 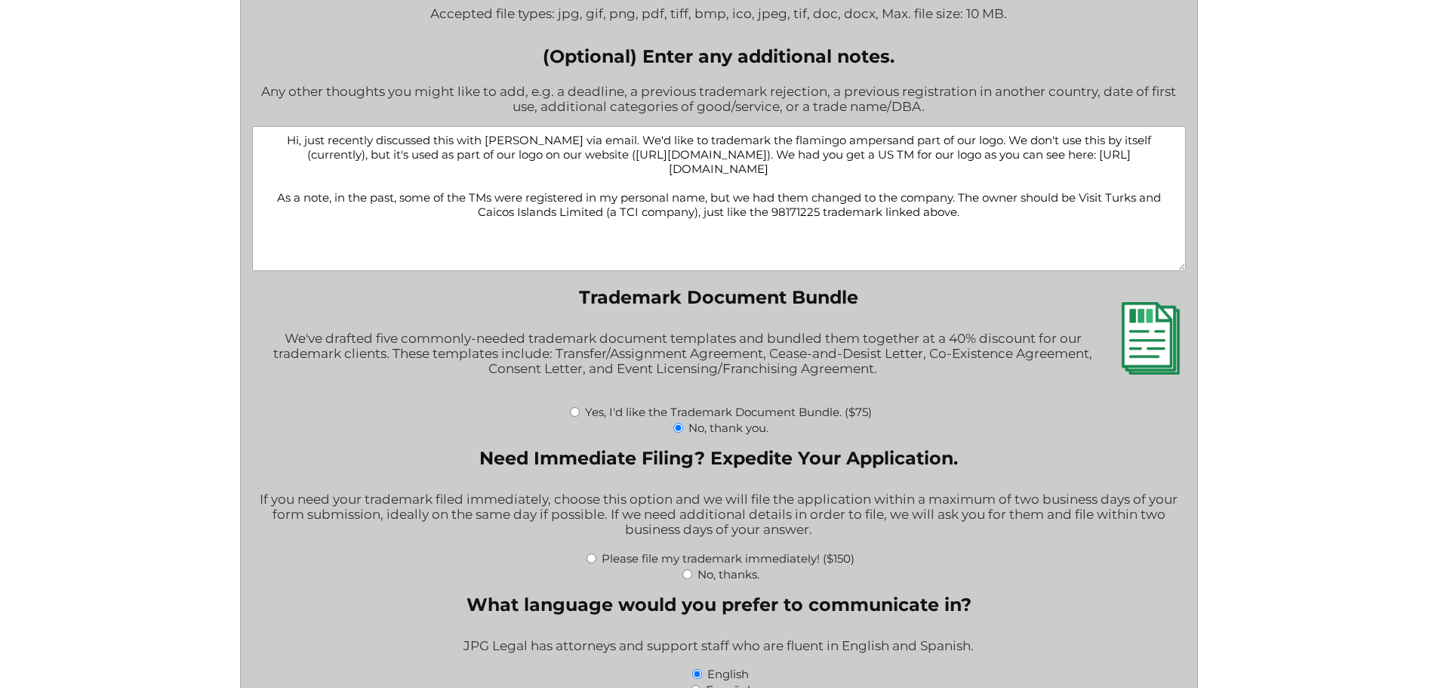 What do you see at coordinates (719, 458) in the screenshot?
I see `legend: Need Immediate Filing? Expedite Your Application.` at bounding box center [719, 458].